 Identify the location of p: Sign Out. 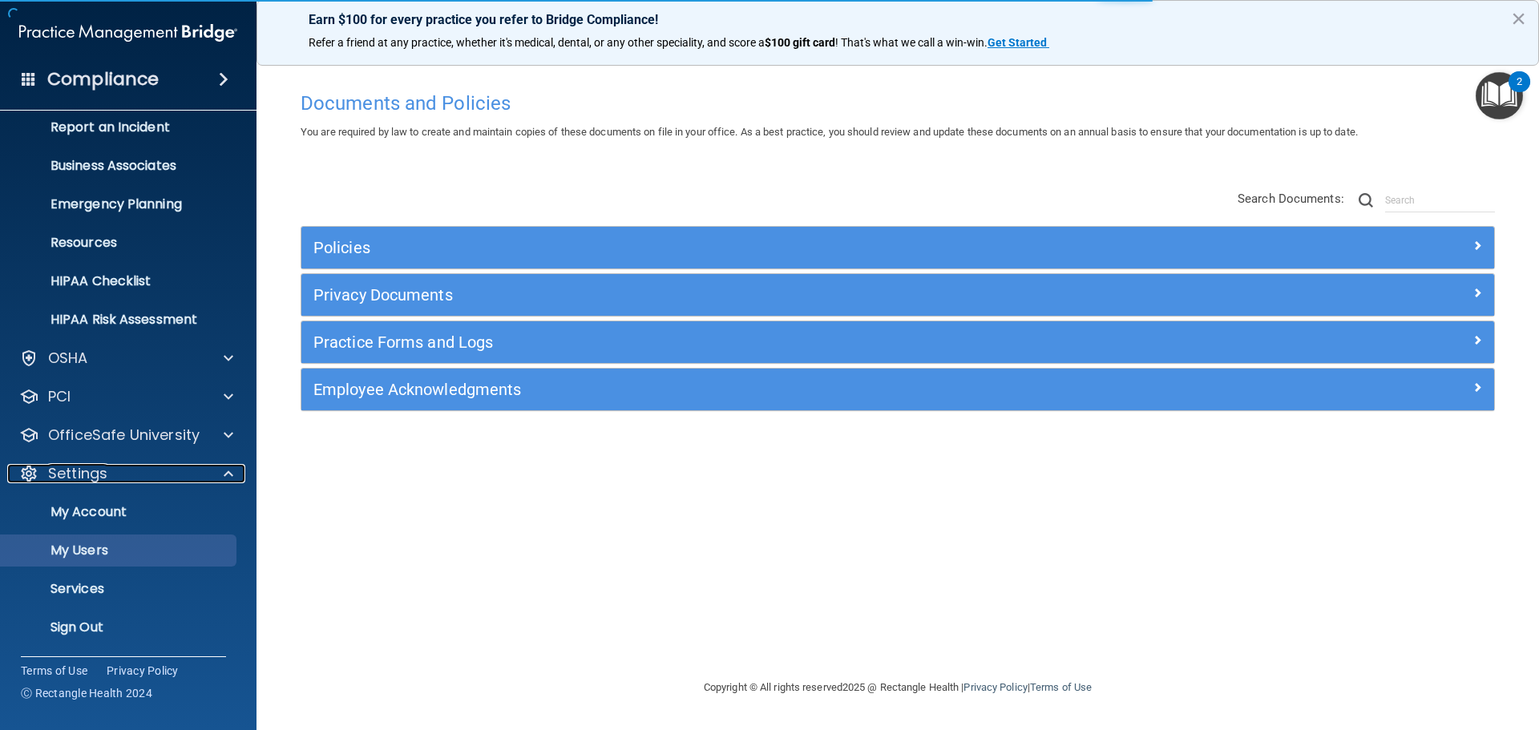
(119, 628).